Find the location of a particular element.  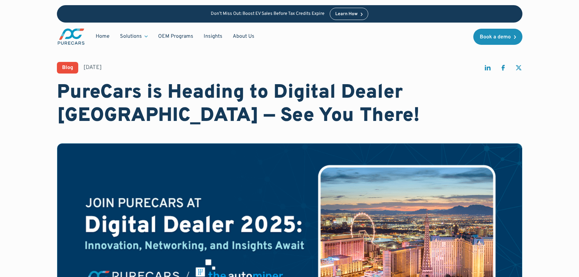

a: share on linkedin is located at coordinates (487, 69).